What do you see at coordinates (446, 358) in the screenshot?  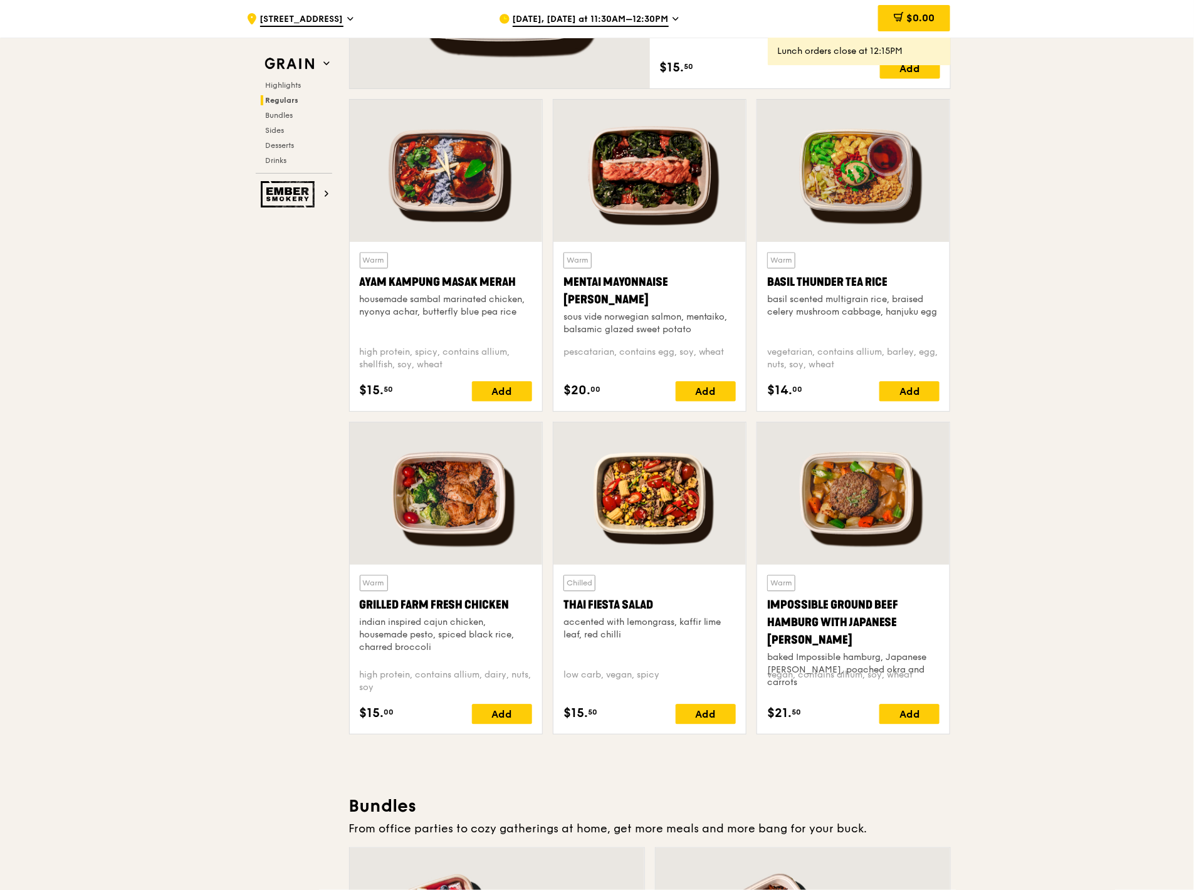 I see `div: high protein, spicy, contains allium, shellfish, soy, wheat` at bounding box center [446, 358].